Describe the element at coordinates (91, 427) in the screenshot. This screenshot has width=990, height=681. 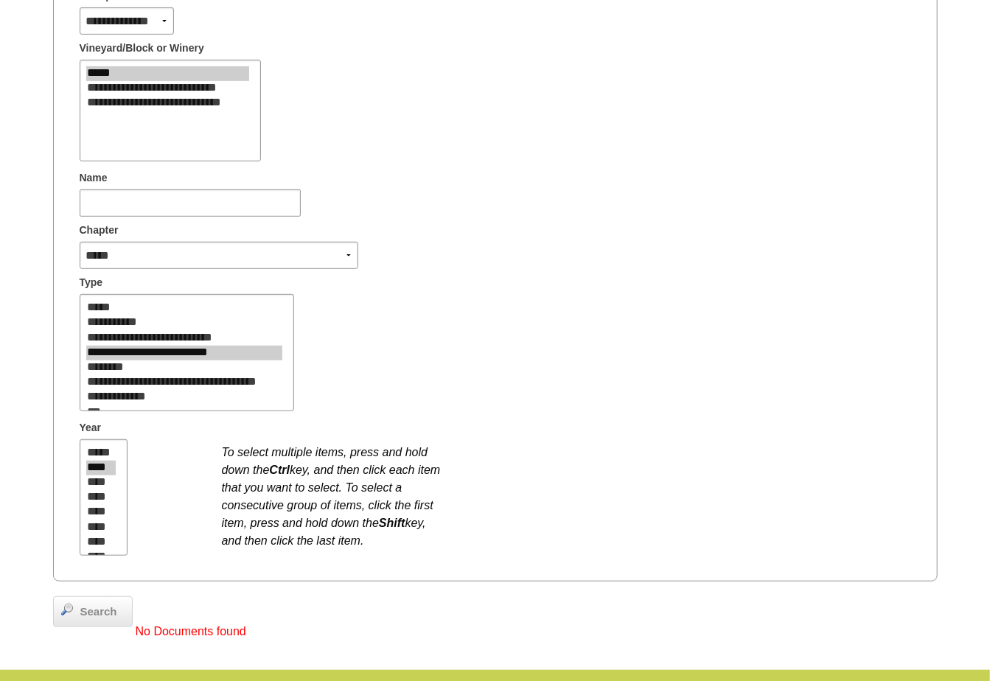
I see `span: Year` at that location.